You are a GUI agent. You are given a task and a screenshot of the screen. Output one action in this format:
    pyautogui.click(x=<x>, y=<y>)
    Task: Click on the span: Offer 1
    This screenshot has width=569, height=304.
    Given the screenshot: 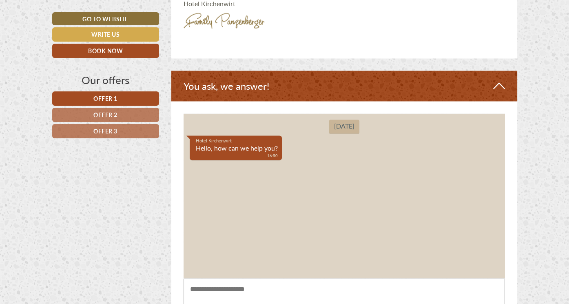 What is the action you would take?
    pyautogui.click(x=105, y=98)
    